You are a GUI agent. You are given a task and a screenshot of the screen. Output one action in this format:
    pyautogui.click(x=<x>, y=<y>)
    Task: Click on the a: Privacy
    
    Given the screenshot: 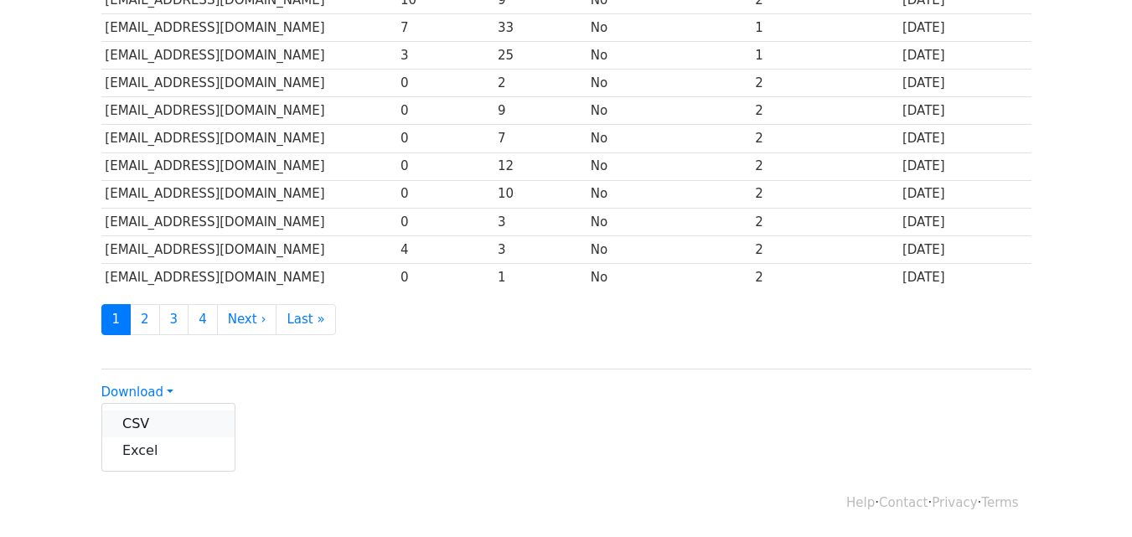 What is the action you would take?
    pyautogui.click(x=955, y=503)
    